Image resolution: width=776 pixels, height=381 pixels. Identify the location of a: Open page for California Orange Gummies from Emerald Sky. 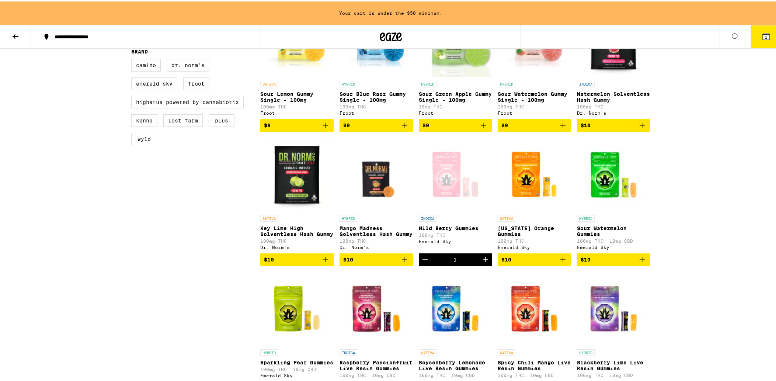
(534, 194).